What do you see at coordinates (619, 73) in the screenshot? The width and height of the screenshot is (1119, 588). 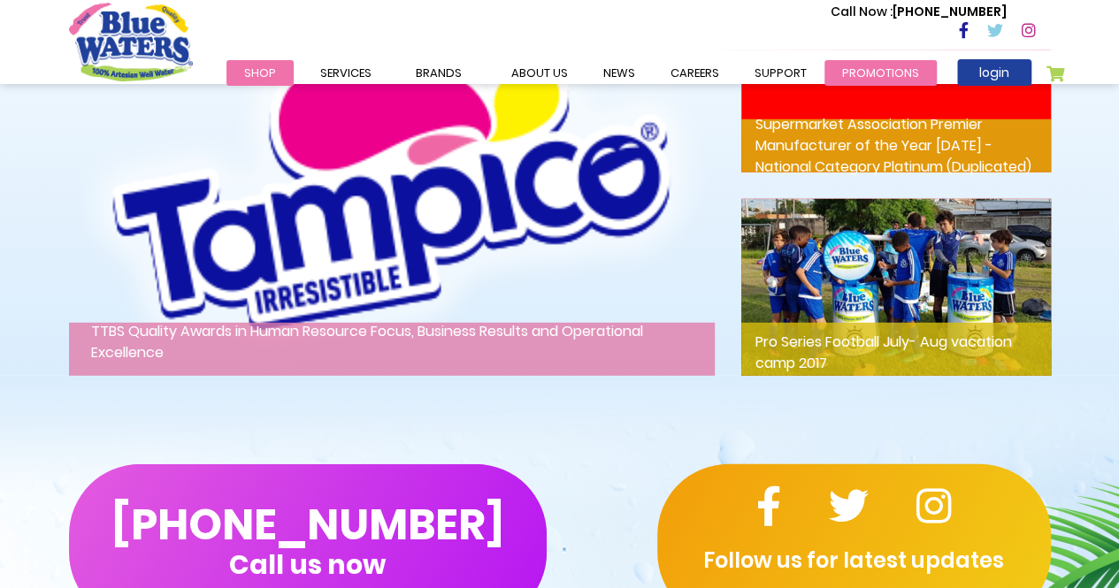 I see `a: News` at bounding box center [619, 73].